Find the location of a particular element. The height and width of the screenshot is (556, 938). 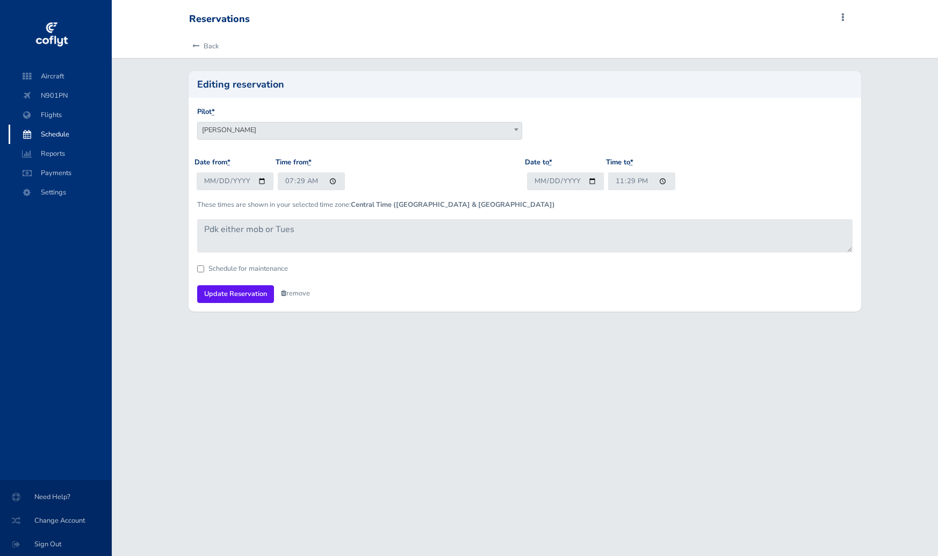

textarea: Pdk either mob or Tues is located at coordinates (525, 236).